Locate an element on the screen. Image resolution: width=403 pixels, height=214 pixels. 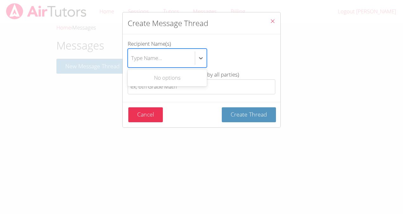
span: Create Thread is located at coordinates (249, 114).